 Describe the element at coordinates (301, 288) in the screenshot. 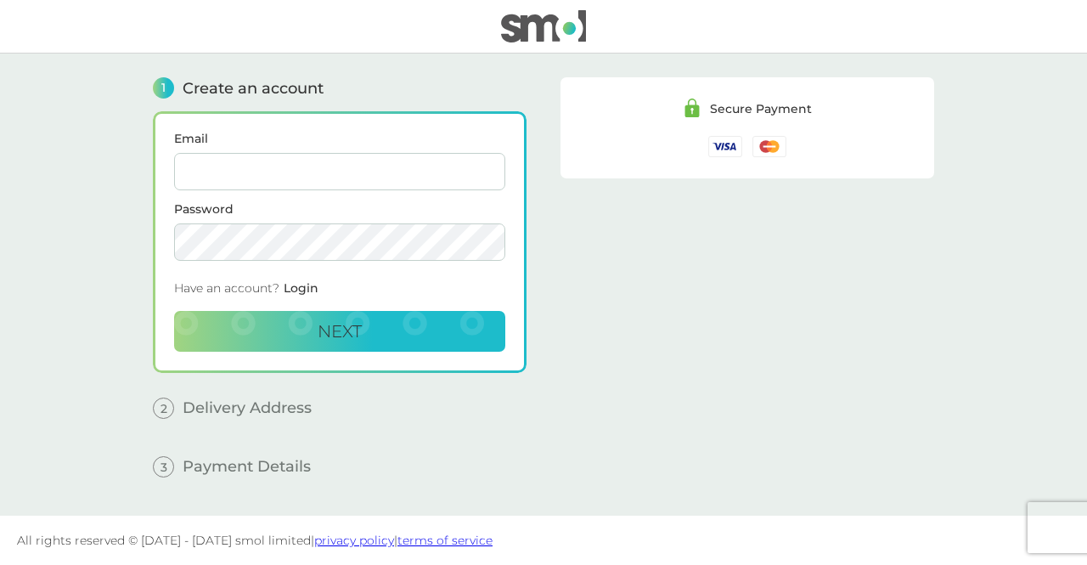

I see `span: Login` at that location.